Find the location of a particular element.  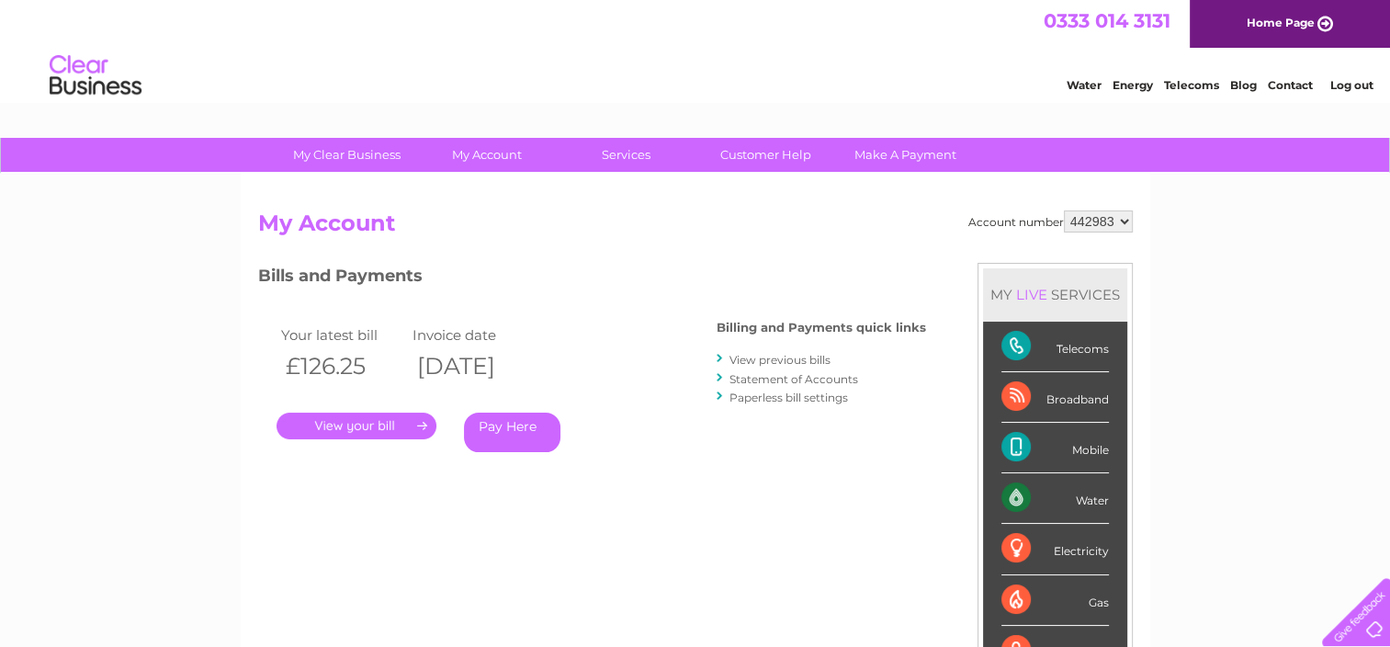

div: Electricity is located at coordinates (1055, 548).